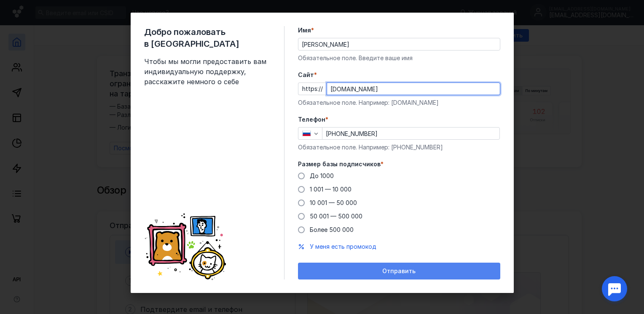 The width and height of the screenshot is (644, 314). Describe the element at coordinates (399, 58) in the screenshot. I see `div: Обязательное поле. Введите ваше имя` at that location.